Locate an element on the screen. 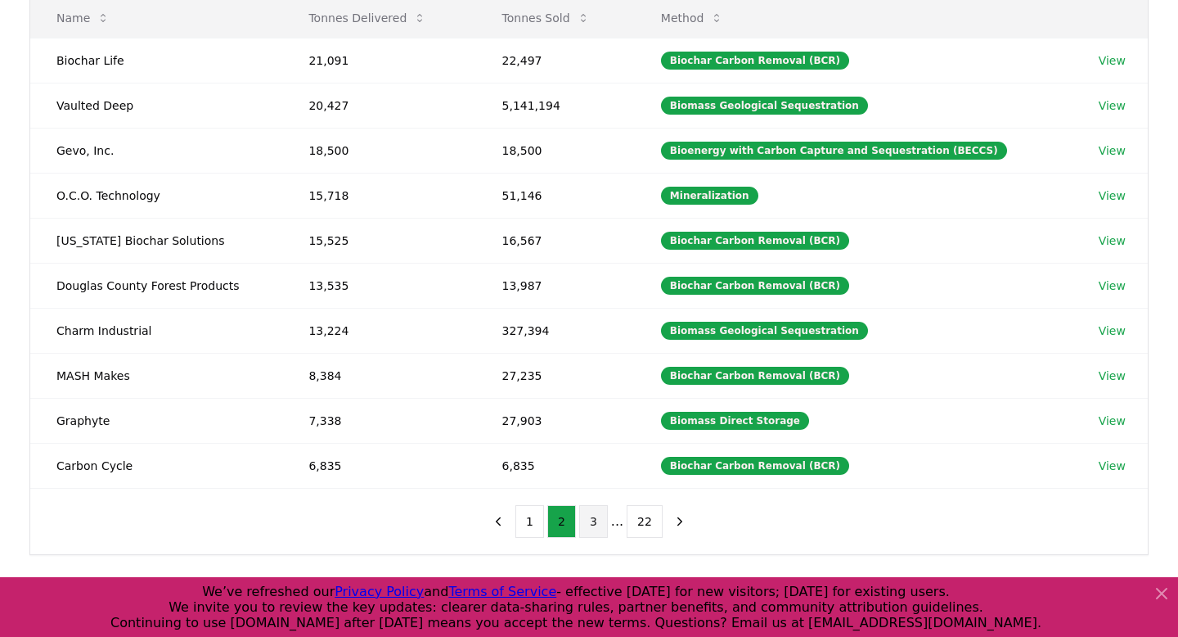  div: Mineralization is located at coordinates (709, 196).